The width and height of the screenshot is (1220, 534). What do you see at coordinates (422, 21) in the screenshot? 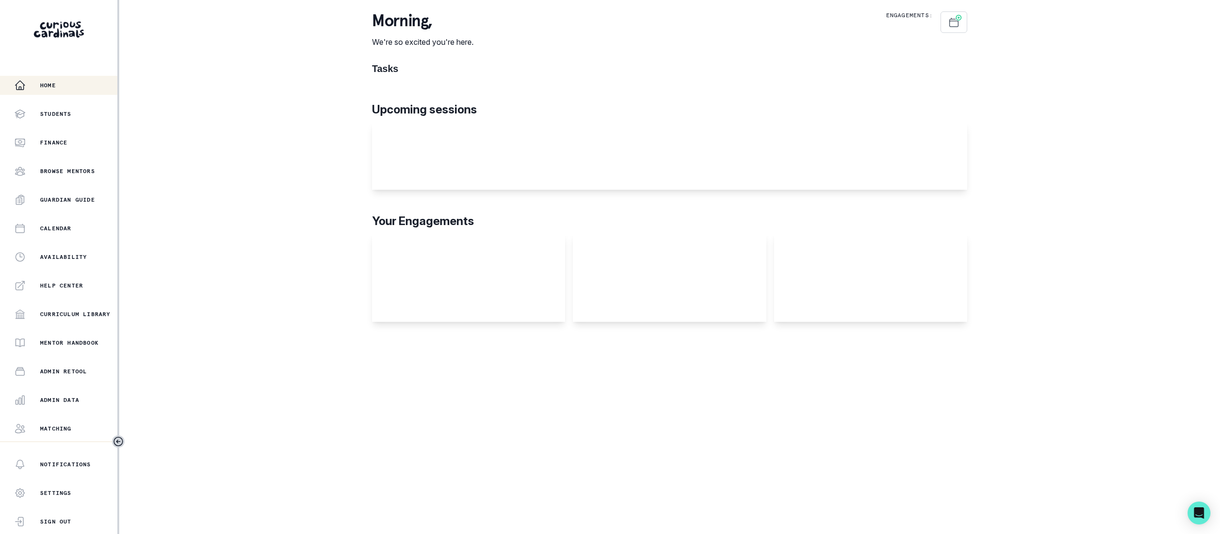
I see `p: morning ,` at bounding box center [422, 21].